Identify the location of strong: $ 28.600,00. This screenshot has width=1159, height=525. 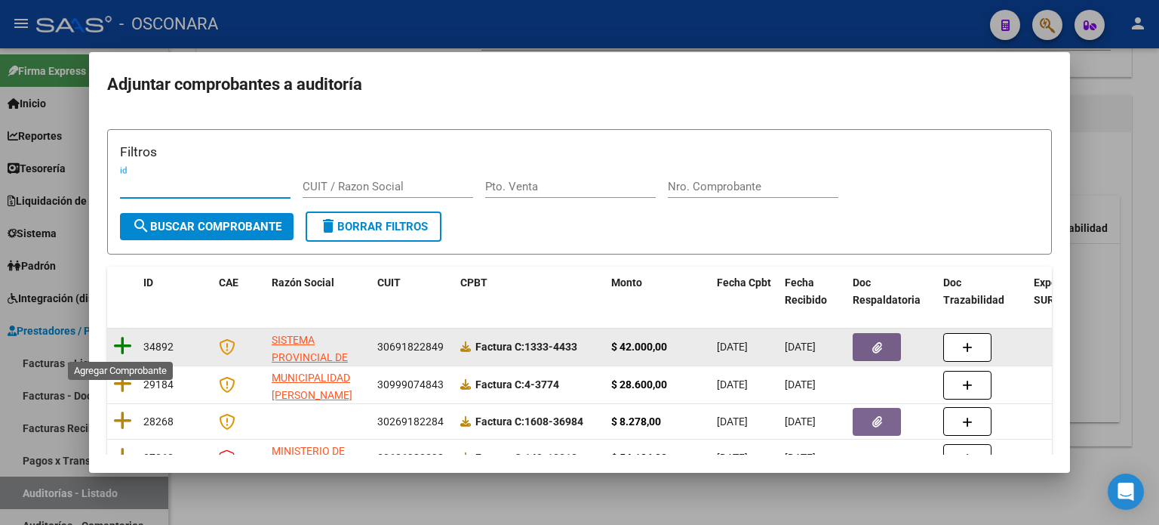
(639, 384).